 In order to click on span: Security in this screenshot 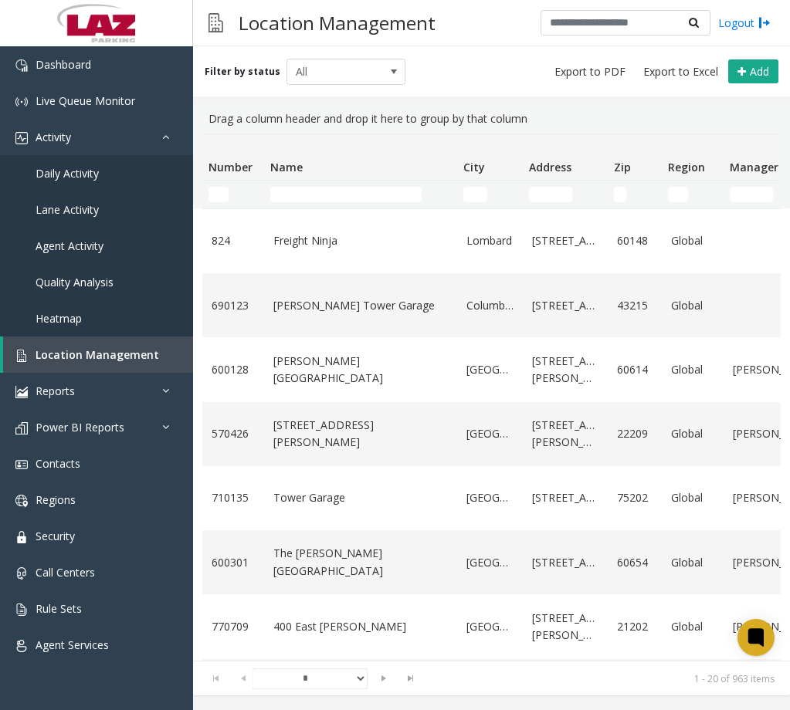, I will do `click(55, 536)`.